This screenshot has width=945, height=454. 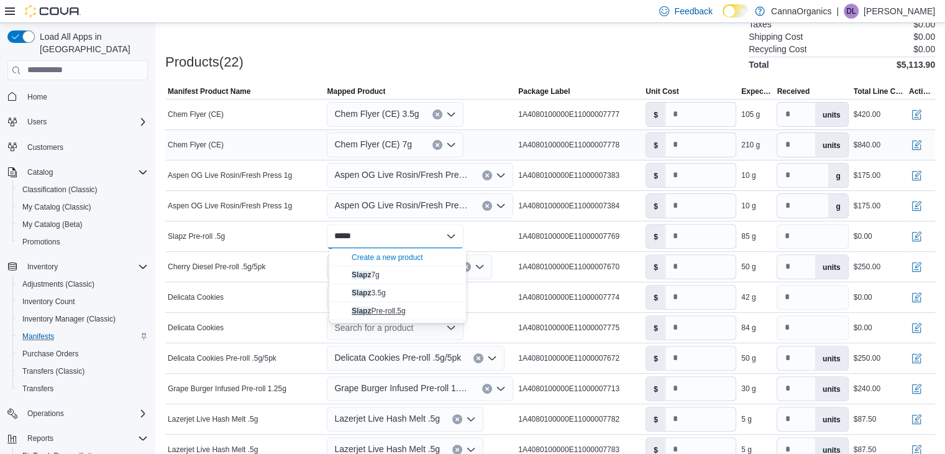 I want to click on span: Operations, so click(x=85, y=413).